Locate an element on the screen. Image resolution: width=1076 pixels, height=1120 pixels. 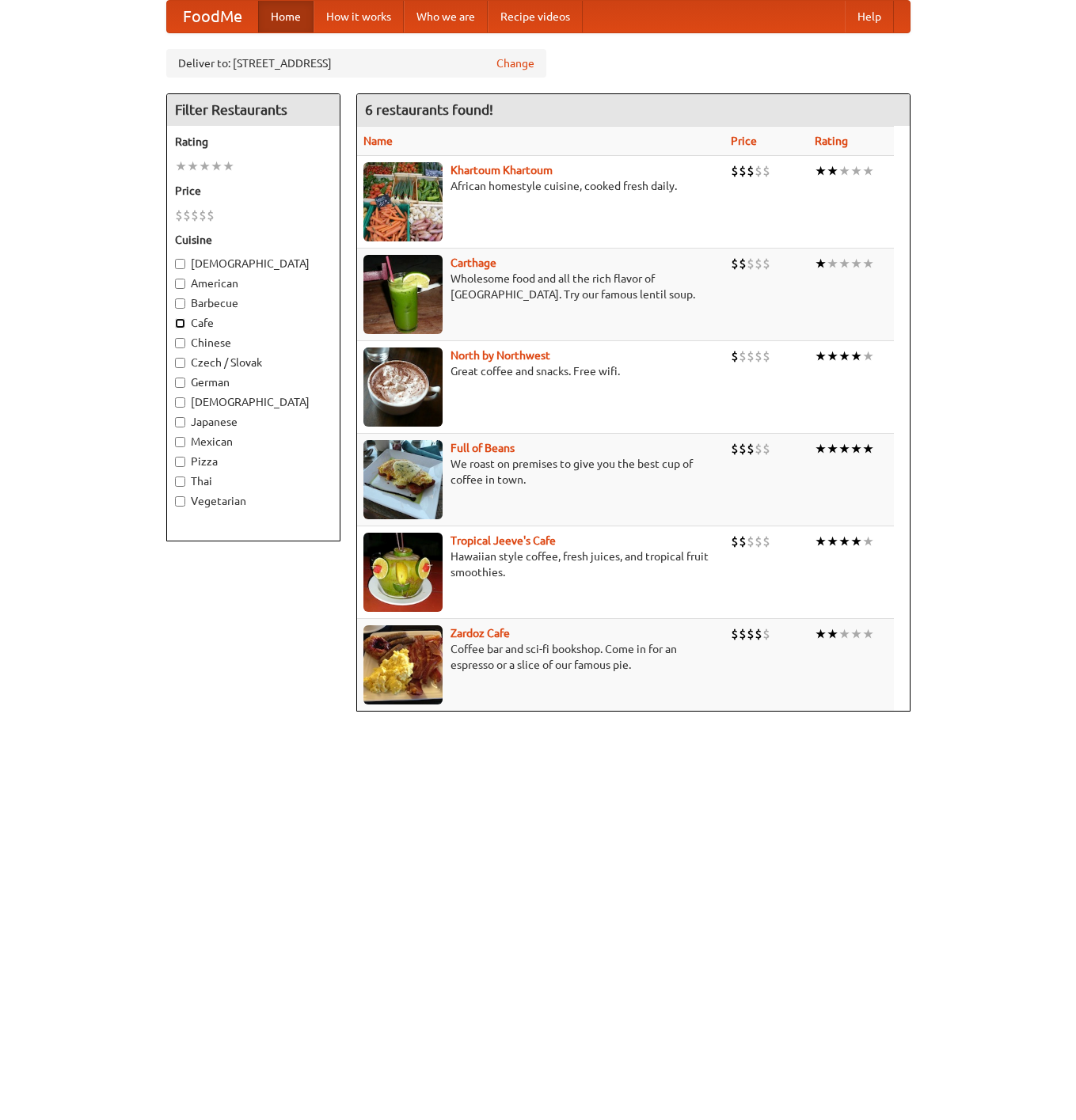
a: Name is located at coordinates (378, 141).